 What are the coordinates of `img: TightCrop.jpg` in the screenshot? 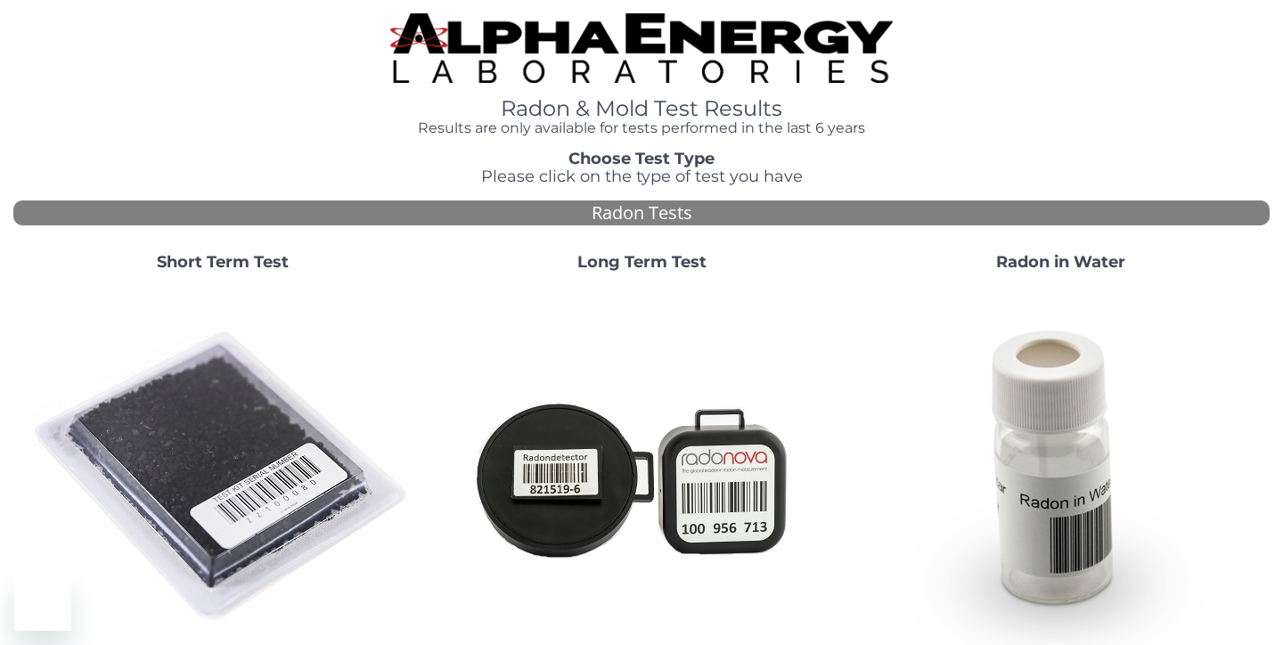 It's located at (641, 48).